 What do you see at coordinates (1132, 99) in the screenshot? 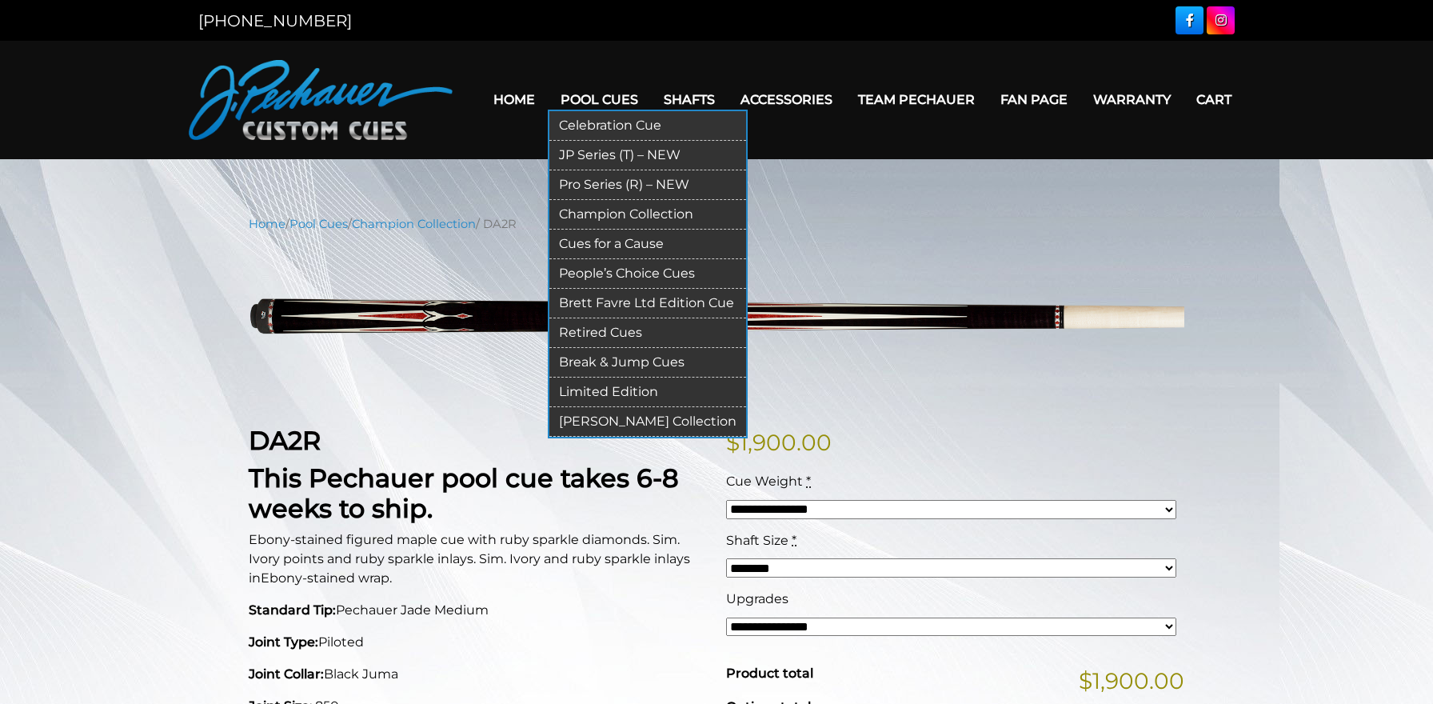
I see `a: Warranty` at bounding box center [1132, 99].